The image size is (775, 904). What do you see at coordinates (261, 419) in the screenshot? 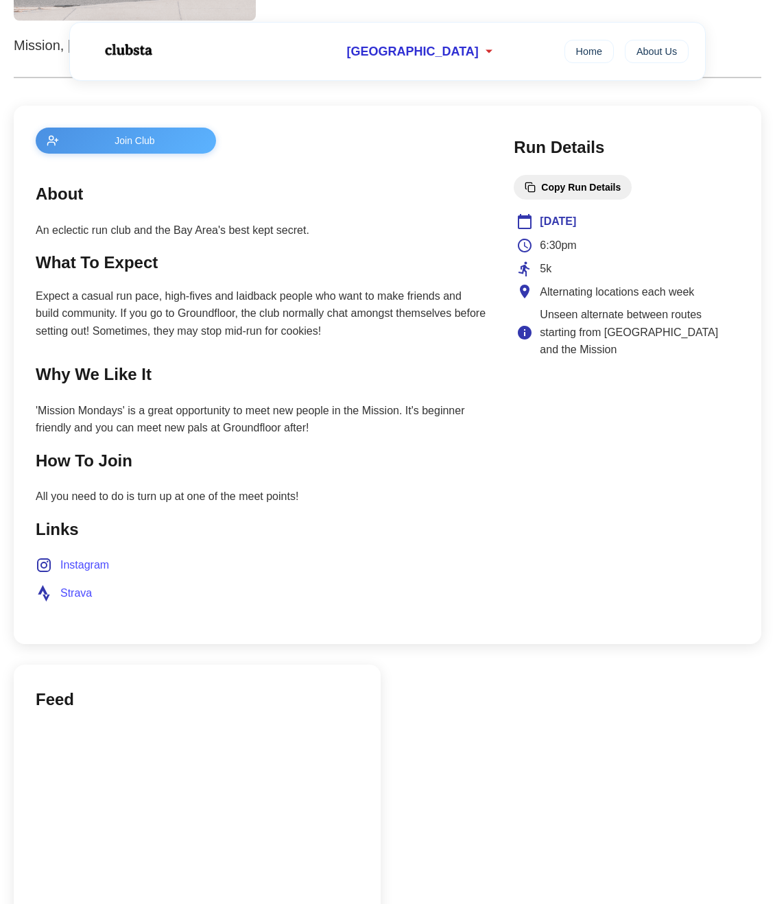
I see `p: 'Mission Mondays' is a great opportunity to meet new people in the Mission. It's beginner friendl...` at bounding box center [261, 419].